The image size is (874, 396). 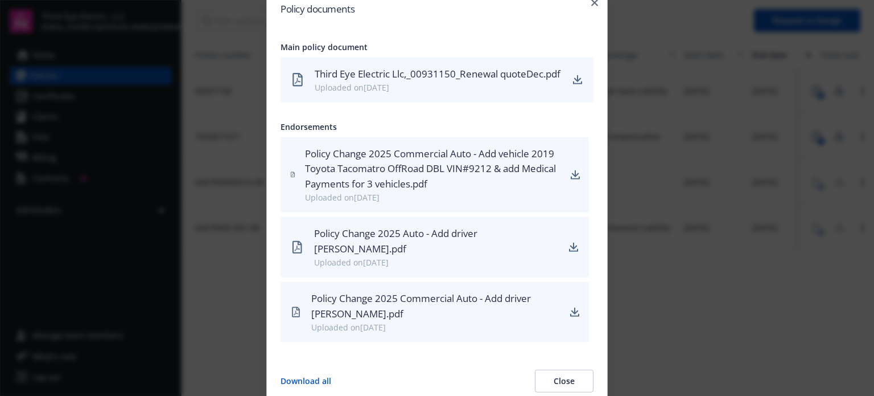 I want to click on button: Download all, so click(x=306, y=381).